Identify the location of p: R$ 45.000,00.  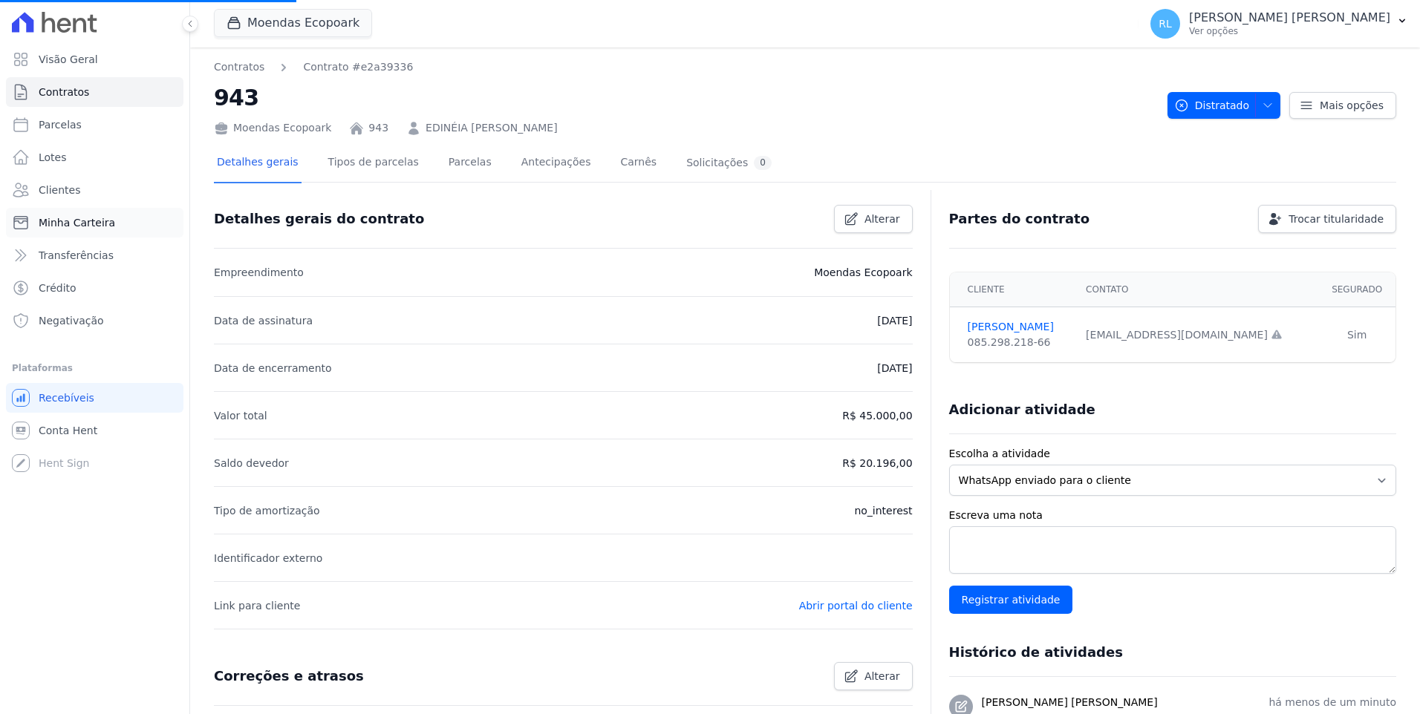
(877, 416).